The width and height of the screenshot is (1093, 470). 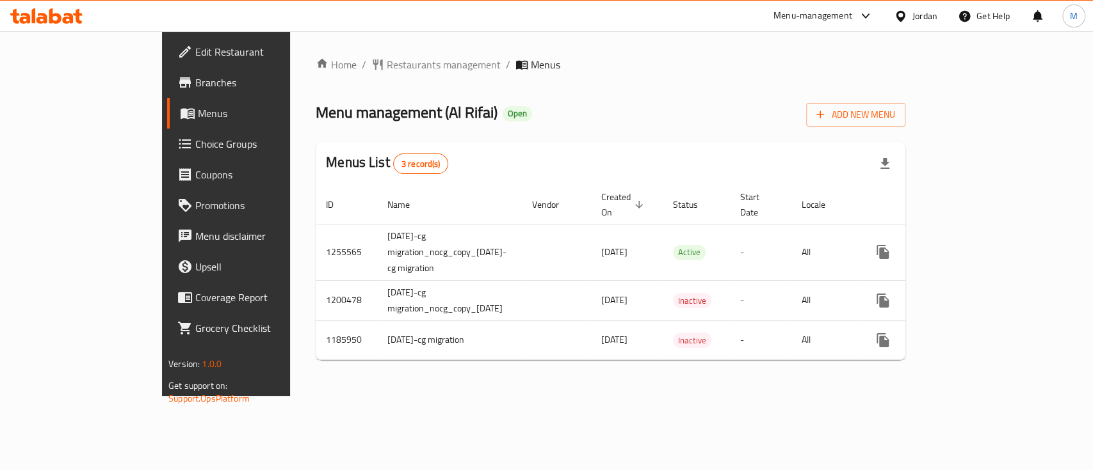 What do you see at coordinates (929, 205) in the screenshot?
I see `th: Actions` at bounding box center [929, 205].